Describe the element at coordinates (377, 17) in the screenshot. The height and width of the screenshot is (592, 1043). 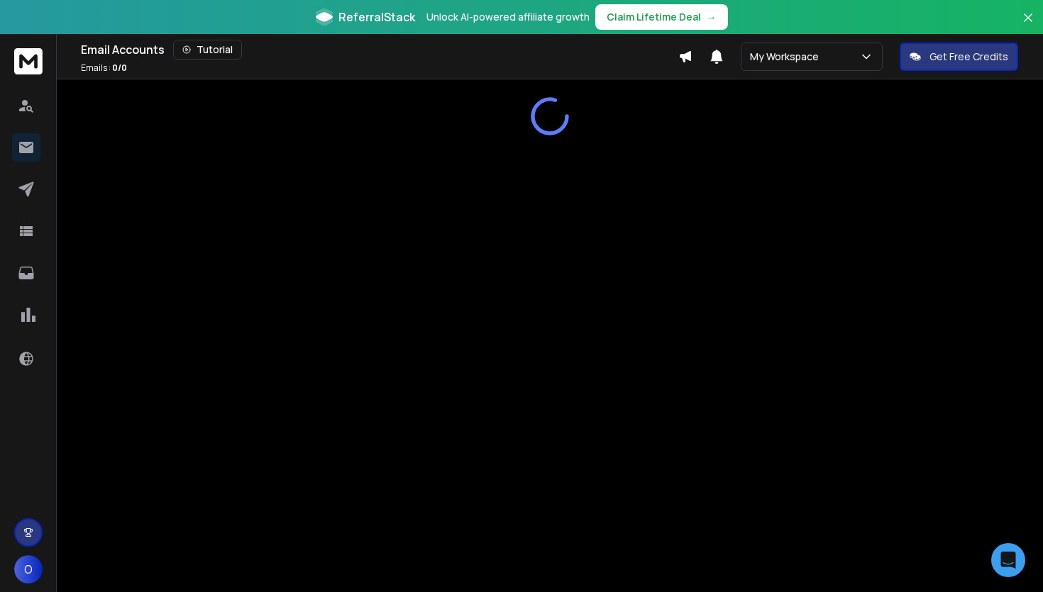
I see `span: ReferralStack` at that location.